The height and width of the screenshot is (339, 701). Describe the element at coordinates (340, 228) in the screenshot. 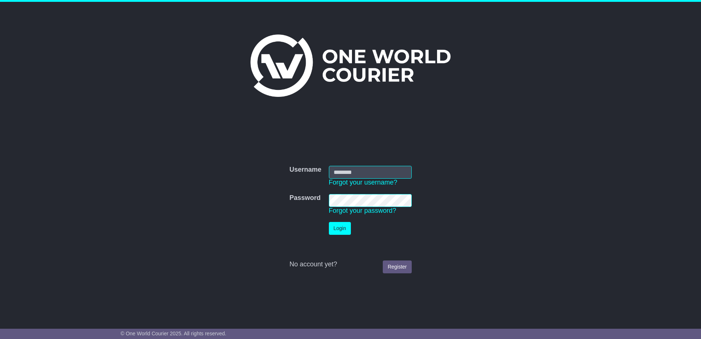

I see `button: Login` at that location.